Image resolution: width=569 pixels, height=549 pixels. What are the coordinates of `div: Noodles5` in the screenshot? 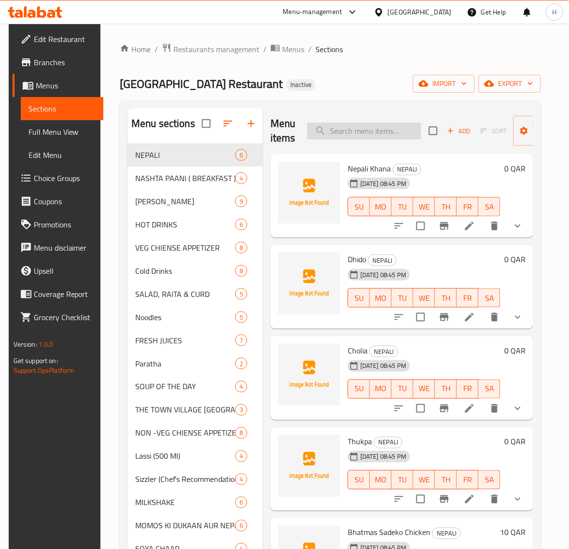 It's located at (195, 317).